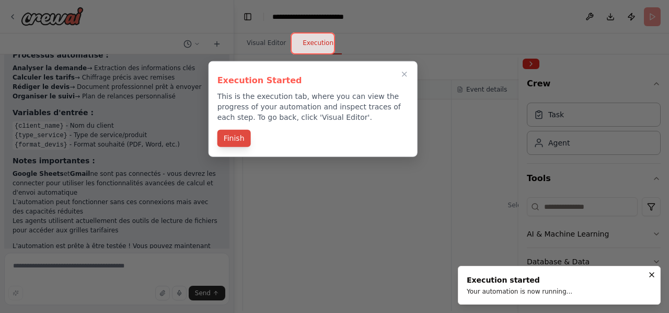 Image resolution: width=669 pixels, height=313 pixels. I want to click on button: Hide left sidebar, so click(248, 17).